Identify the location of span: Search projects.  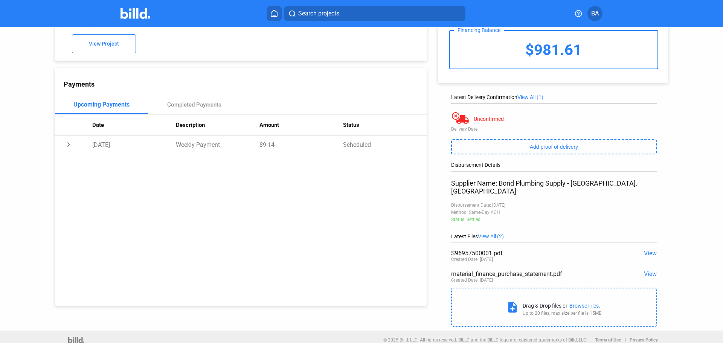
(318, 14).